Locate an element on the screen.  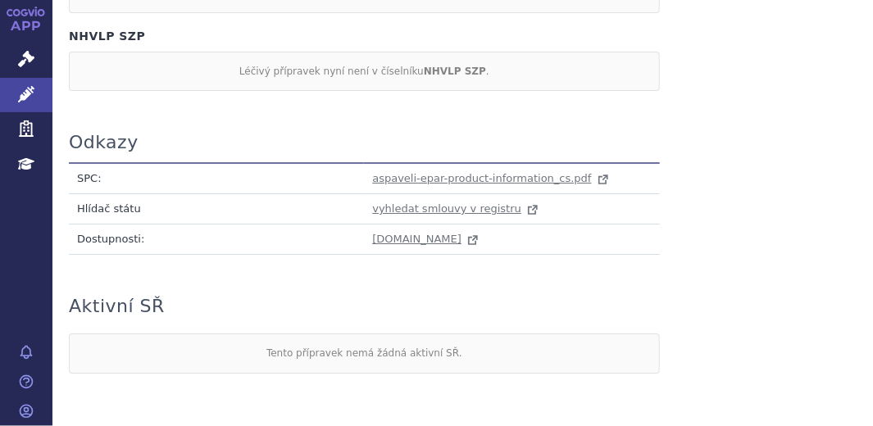
h3: Odkazy is located at coordinates (103, 143).